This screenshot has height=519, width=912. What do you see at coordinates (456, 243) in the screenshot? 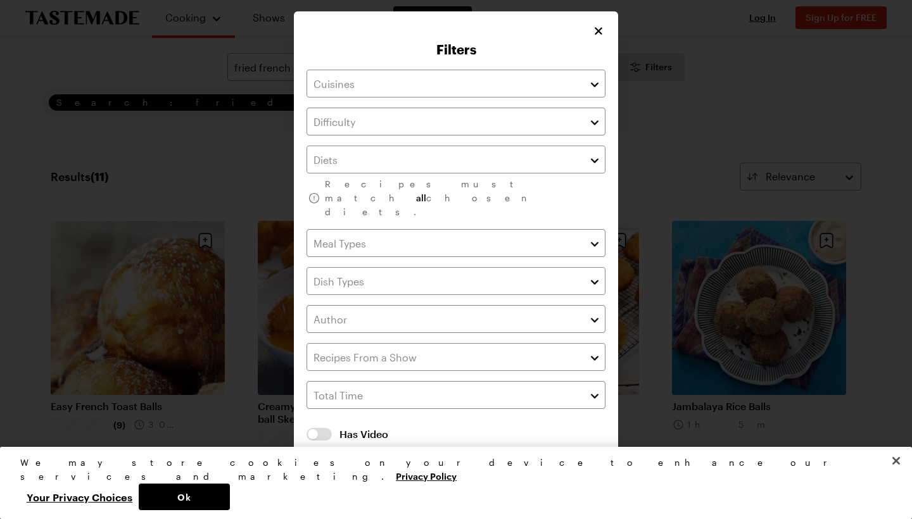
I see `input: Meal Types` at bounding box center [456, 243].